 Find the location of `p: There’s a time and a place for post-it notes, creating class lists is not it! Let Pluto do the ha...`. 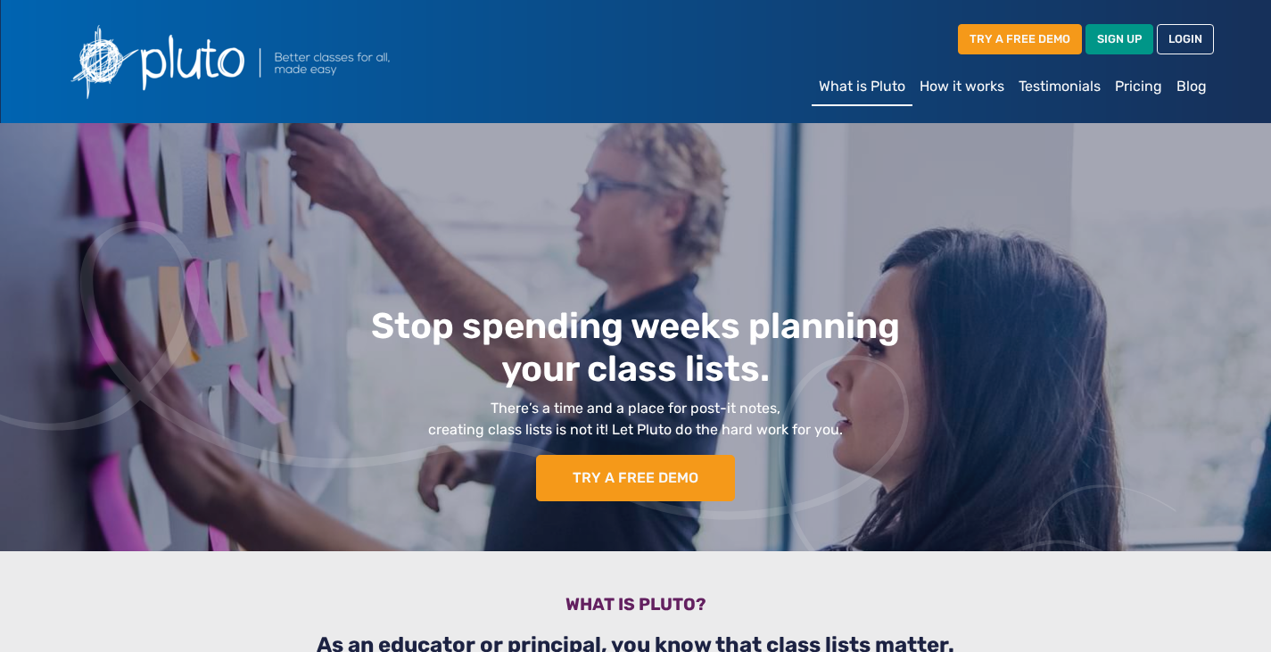

p: There’s a time and a place for post-it notes, creating class lists is not it! Let Pluto do the ha... is located at coordinates (636, 419).